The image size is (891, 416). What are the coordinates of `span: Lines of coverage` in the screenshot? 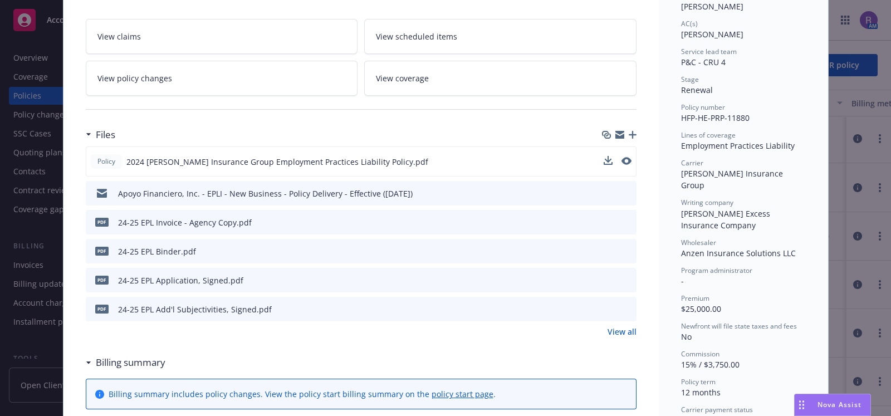 It's located at (708, 135).